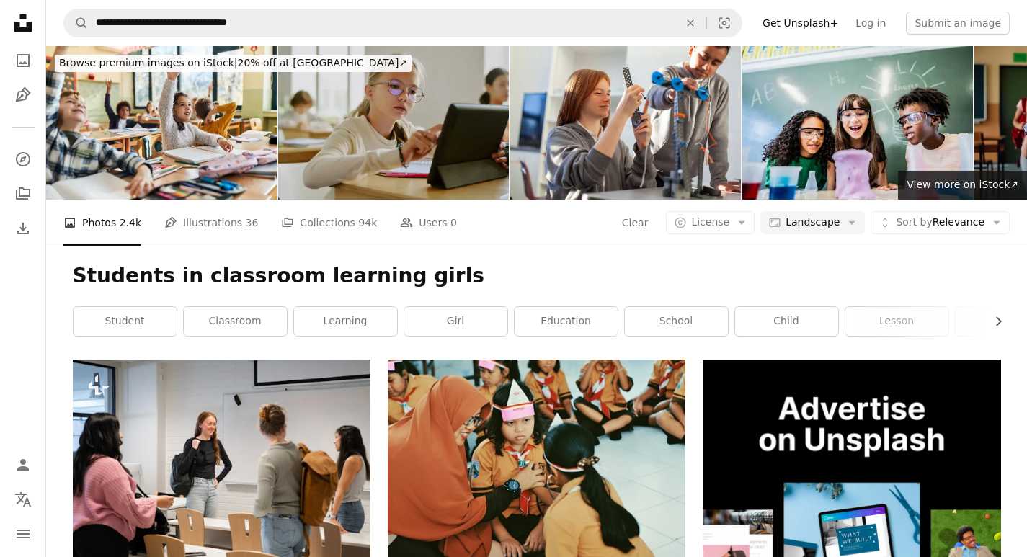 The height and width of the screenshot is (557, 1027). Describe the element at coordinates (626, 123) in the screenshot. I see `img: Teenage girl in high school classroom making physics construction science engineering technology ...` at that location.